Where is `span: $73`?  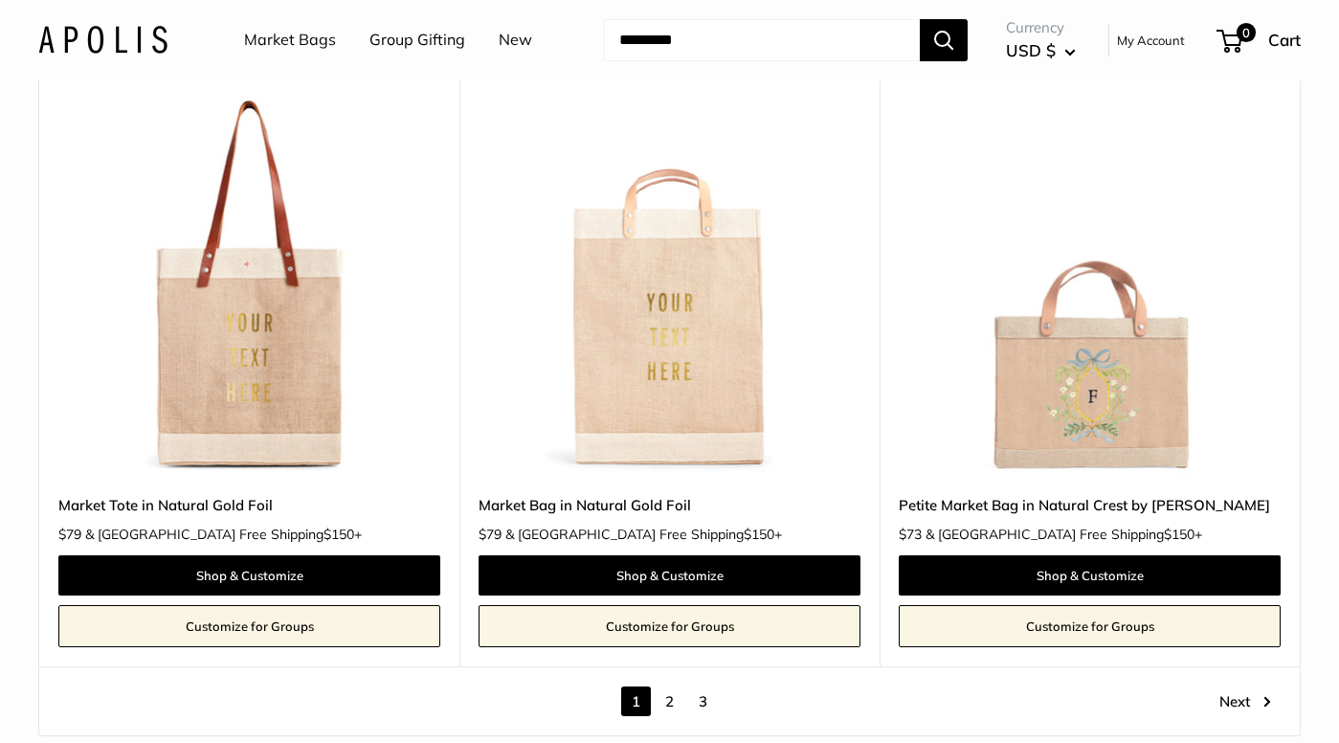
span: $73 is located at coordinates (910, 534).